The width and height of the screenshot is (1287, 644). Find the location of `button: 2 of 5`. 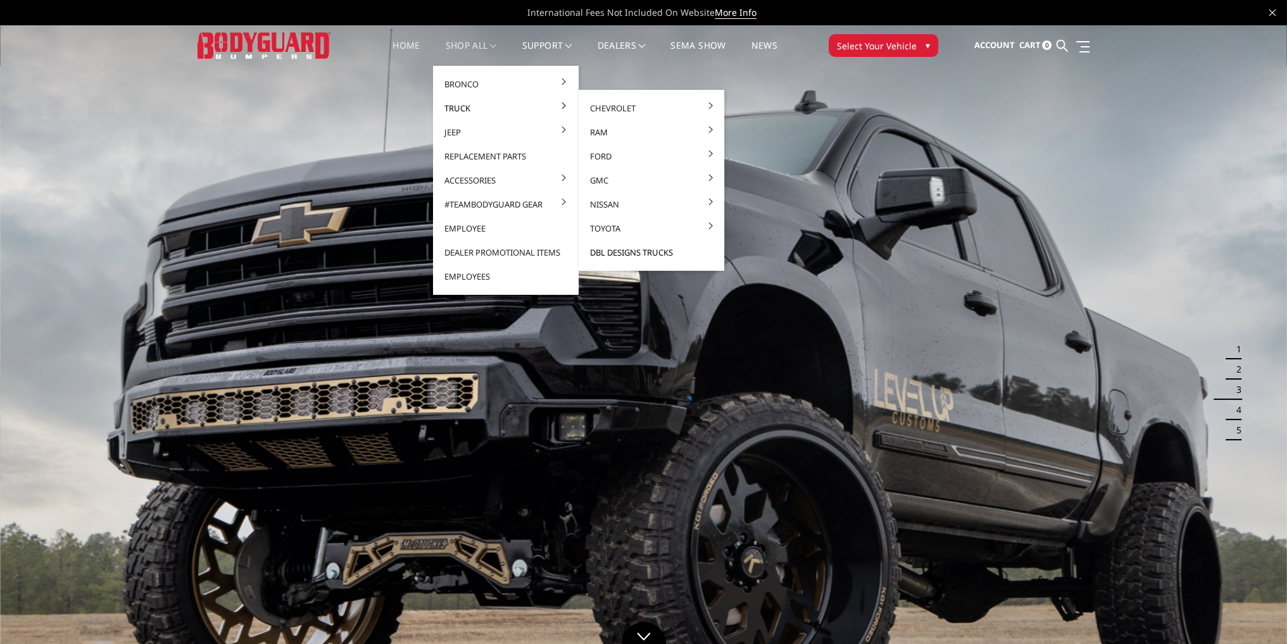

button: 2 of 5 is located at coordinates (1235, 370).